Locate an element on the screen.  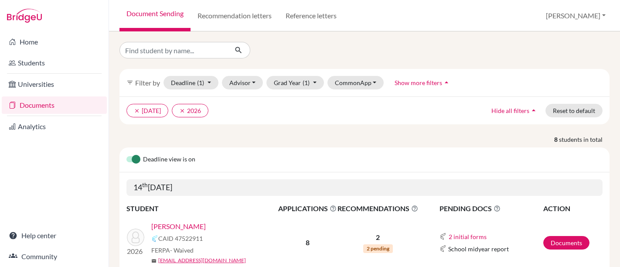
button: Reset to default is located at coordinates (573, 110).